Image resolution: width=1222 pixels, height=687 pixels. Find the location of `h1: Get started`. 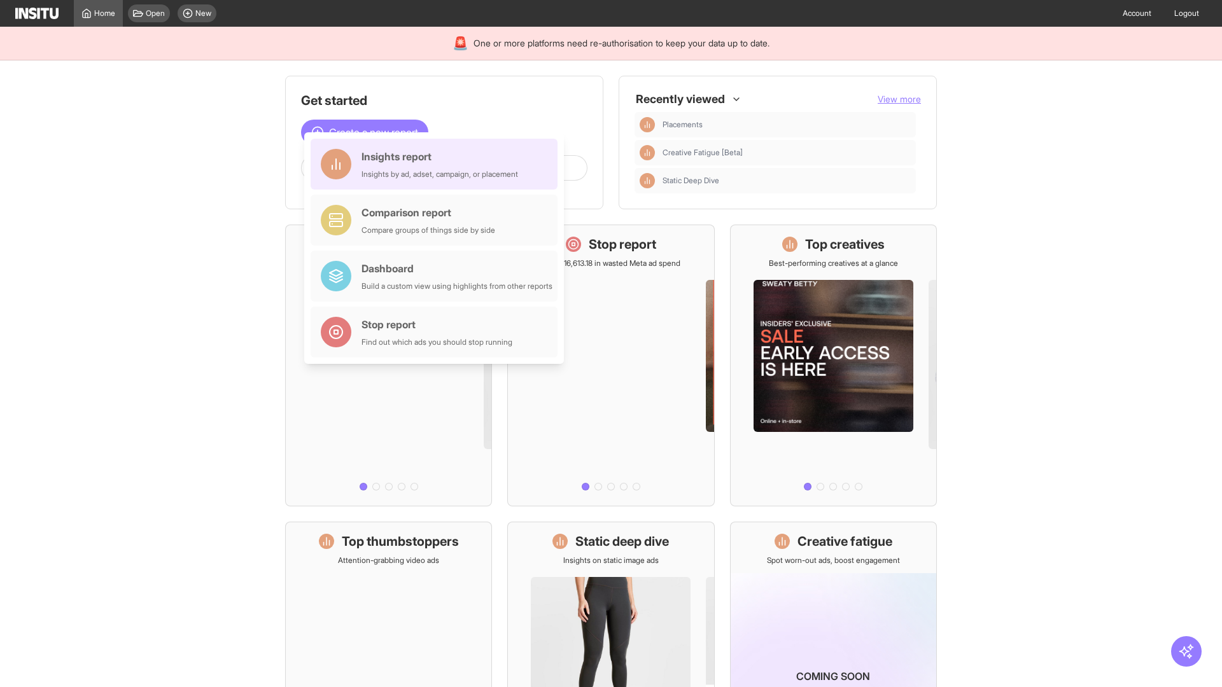

h1: Get started is located at coordinates (444, 101).